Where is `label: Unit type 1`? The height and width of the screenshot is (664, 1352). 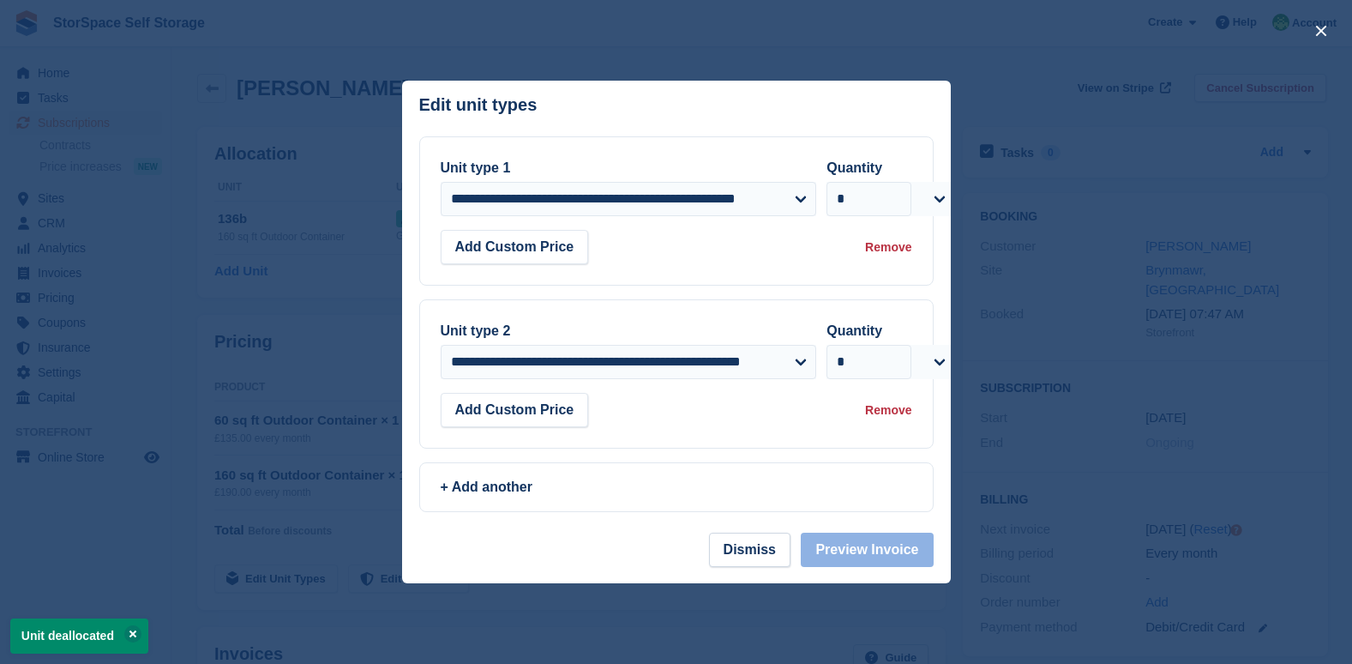 label: Unit type 1 is located at coordinates (476, 167).